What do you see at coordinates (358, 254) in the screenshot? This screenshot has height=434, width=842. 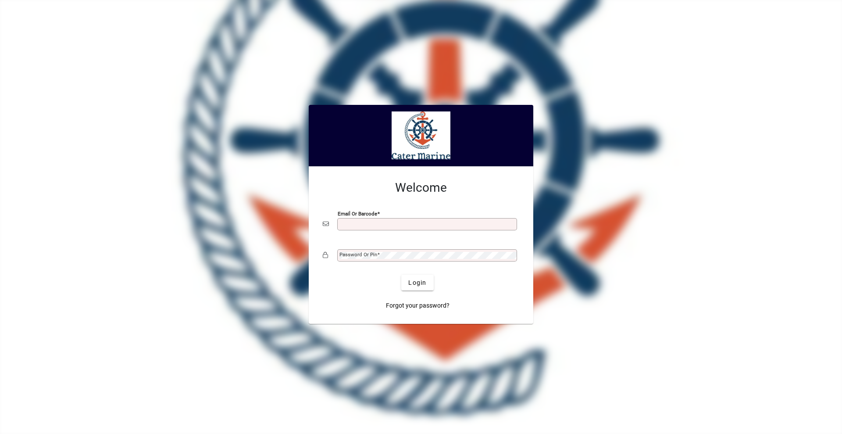 I see `mat-label: Password or Pin` at bounding box center [358, 254].